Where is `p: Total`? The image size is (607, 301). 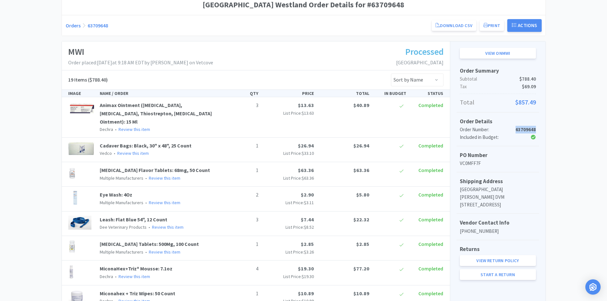
p: Total is located at coordinates (498, 102).